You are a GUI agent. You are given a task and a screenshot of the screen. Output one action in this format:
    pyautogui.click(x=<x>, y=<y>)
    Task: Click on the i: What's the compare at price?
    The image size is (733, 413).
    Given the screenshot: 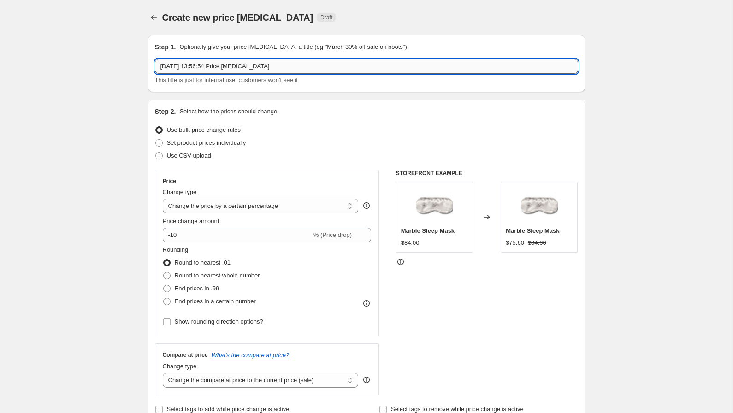 What is the action you would take?
    pyautogui.click(x=250, y=355)
    